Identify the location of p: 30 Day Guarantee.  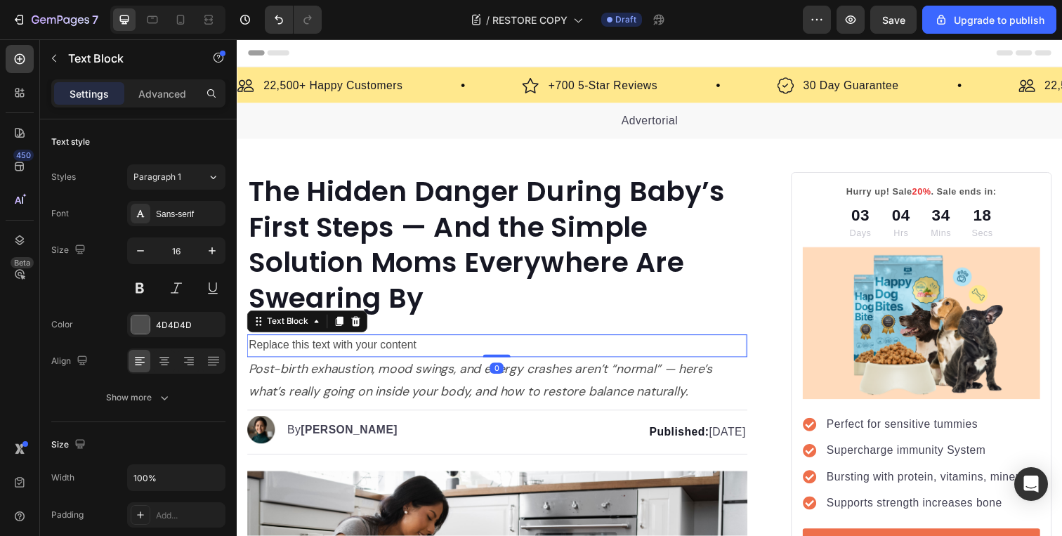
(627, 47).